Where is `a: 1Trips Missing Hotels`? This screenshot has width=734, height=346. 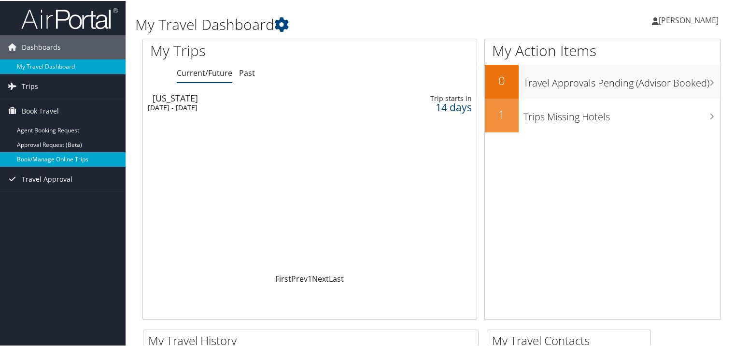 a: 1Trips Missing Hotels is located at coordinates (603, 114).